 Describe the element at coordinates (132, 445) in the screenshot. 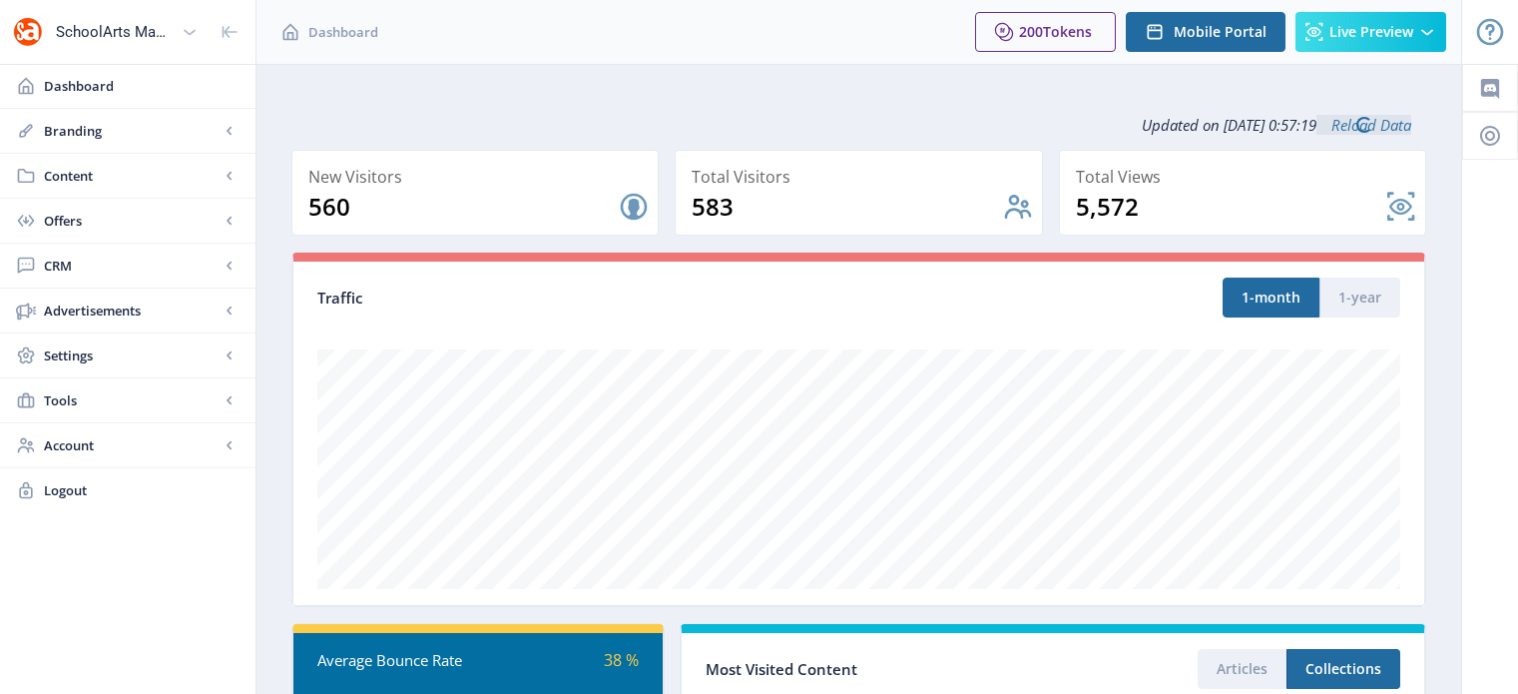

I see `span: Account` at that location.